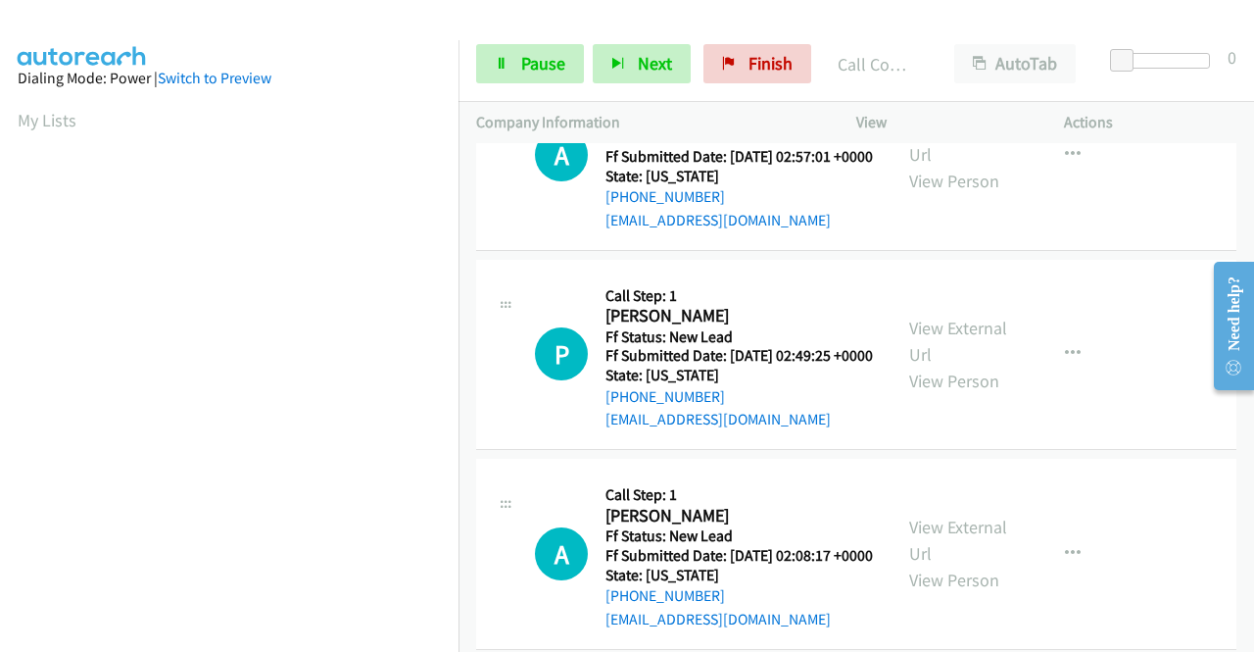 Image resolution: width=1254 pixels, height=652 pixels. I want to click on a: My Lists, so click(47, 120).